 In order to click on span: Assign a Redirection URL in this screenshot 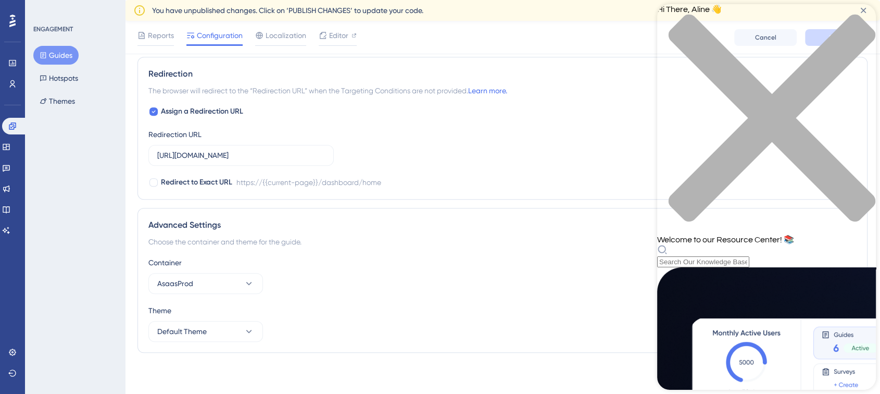, I will do `click(202, 111)`.